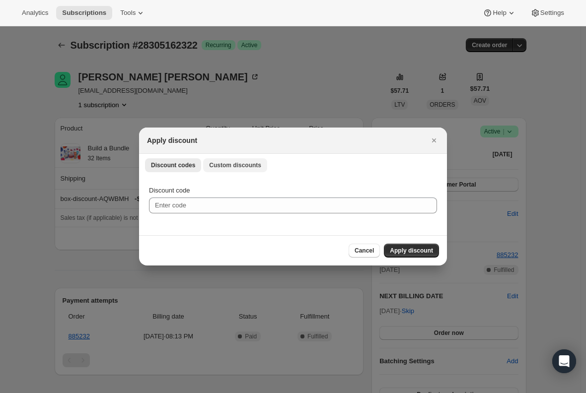 The width and height of the screenshot is (586, 393). Describe the element at coordinates (411, 251) in the screenshot. I see `button: Apply discount` at that location.